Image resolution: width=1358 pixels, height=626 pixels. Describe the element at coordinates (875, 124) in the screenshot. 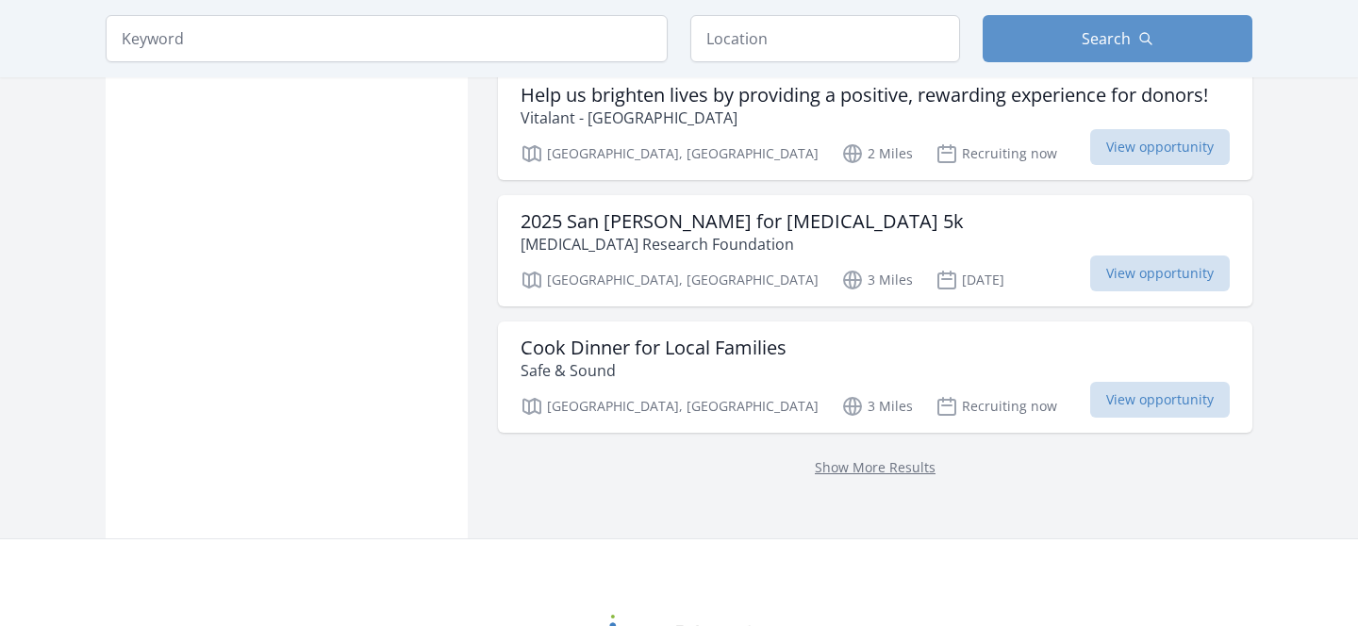

I see `a: Help us brighten lives by providing a positive, rewarding experience for donors! Vitalant - [GEOG...` at that location.